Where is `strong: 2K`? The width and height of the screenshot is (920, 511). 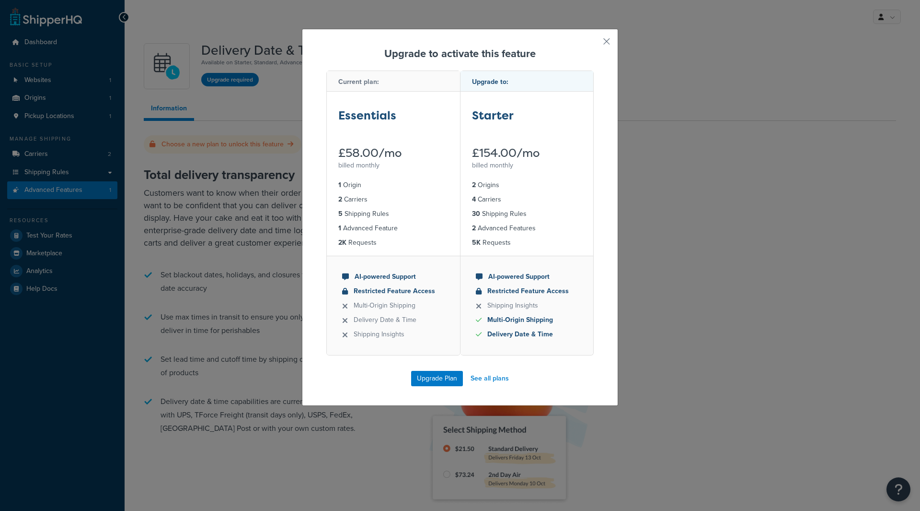 strong: 2K is located at coordinates (342, 242).